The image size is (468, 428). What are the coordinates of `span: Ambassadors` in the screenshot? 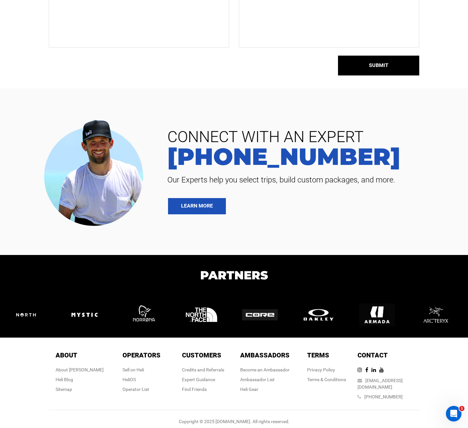 It's located at (265, 355).